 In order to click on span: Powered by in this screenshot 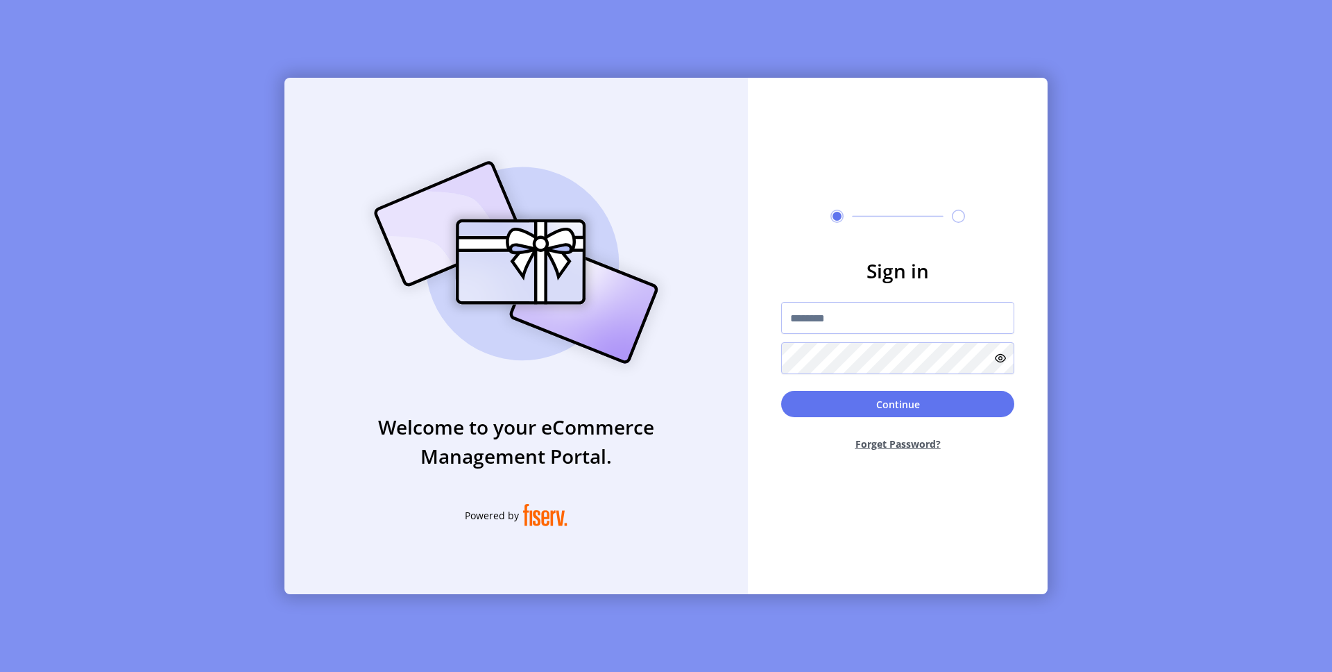, I will do `click(492, 515)`.